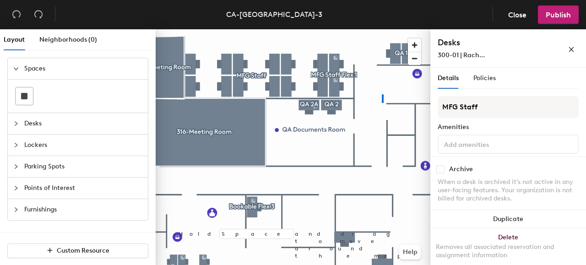 The width and height of the screenshot is (586, 265). What do you see at coordinates (16, 14) in the screenshot?
I see `span: undo` at bounding box center [16, 14].